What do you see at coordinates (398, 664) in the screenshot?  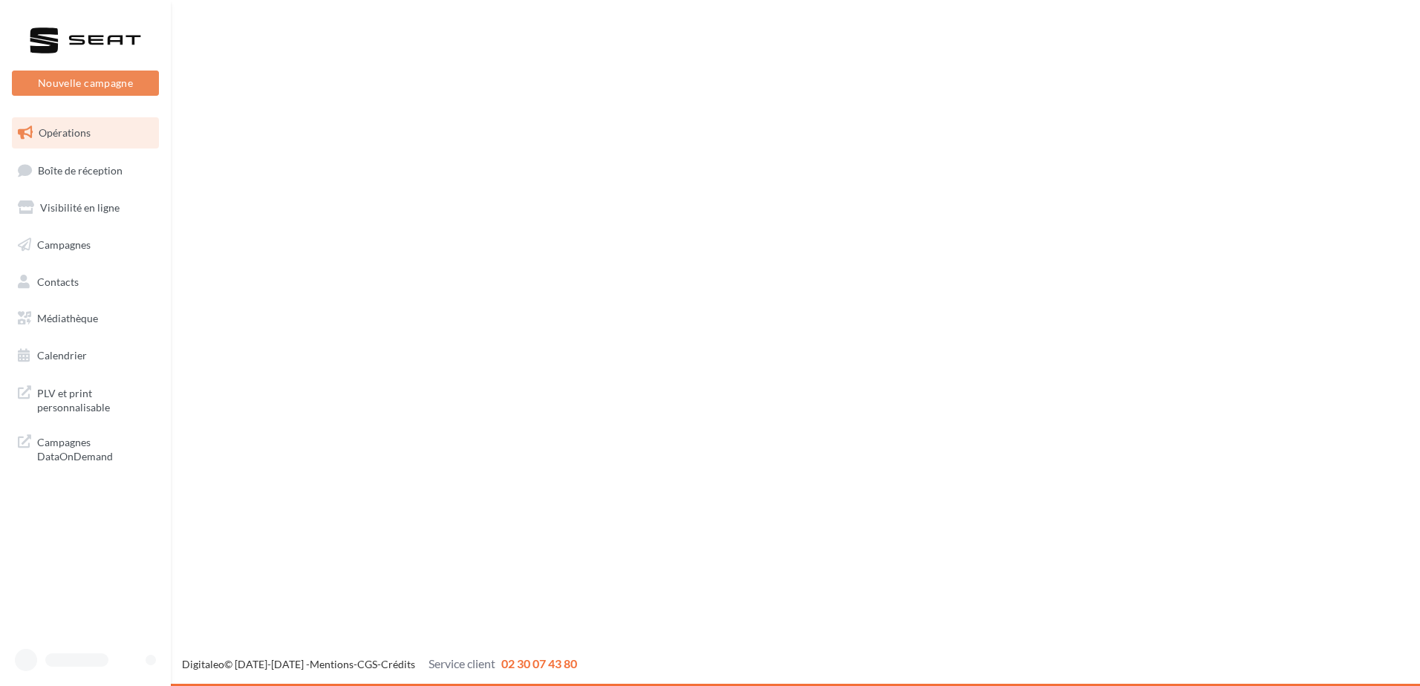 I see `a: Crédits` at bounding box center [398, 664].